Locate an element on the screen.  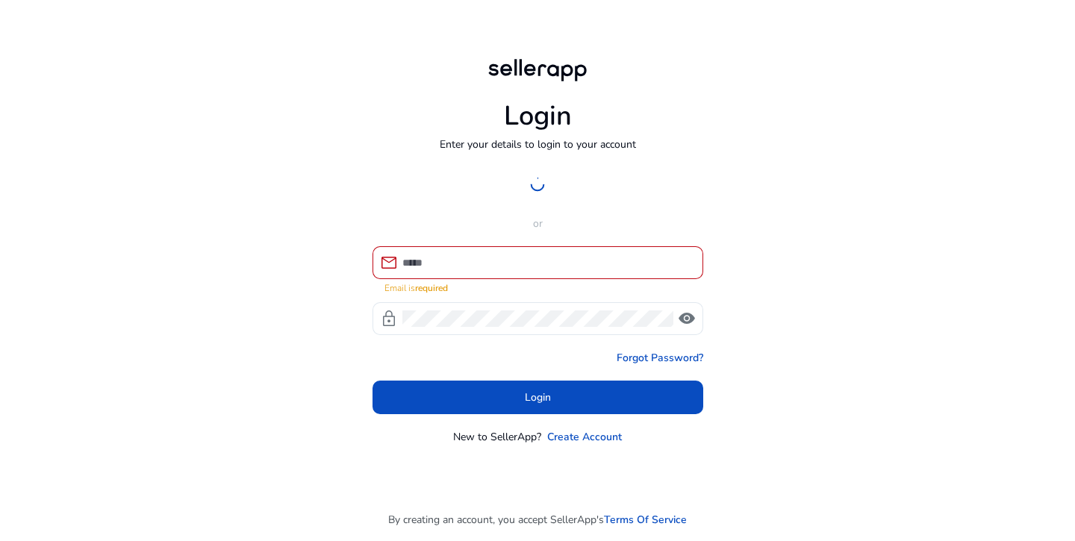
span: Login is located at coordinates (538, 397).